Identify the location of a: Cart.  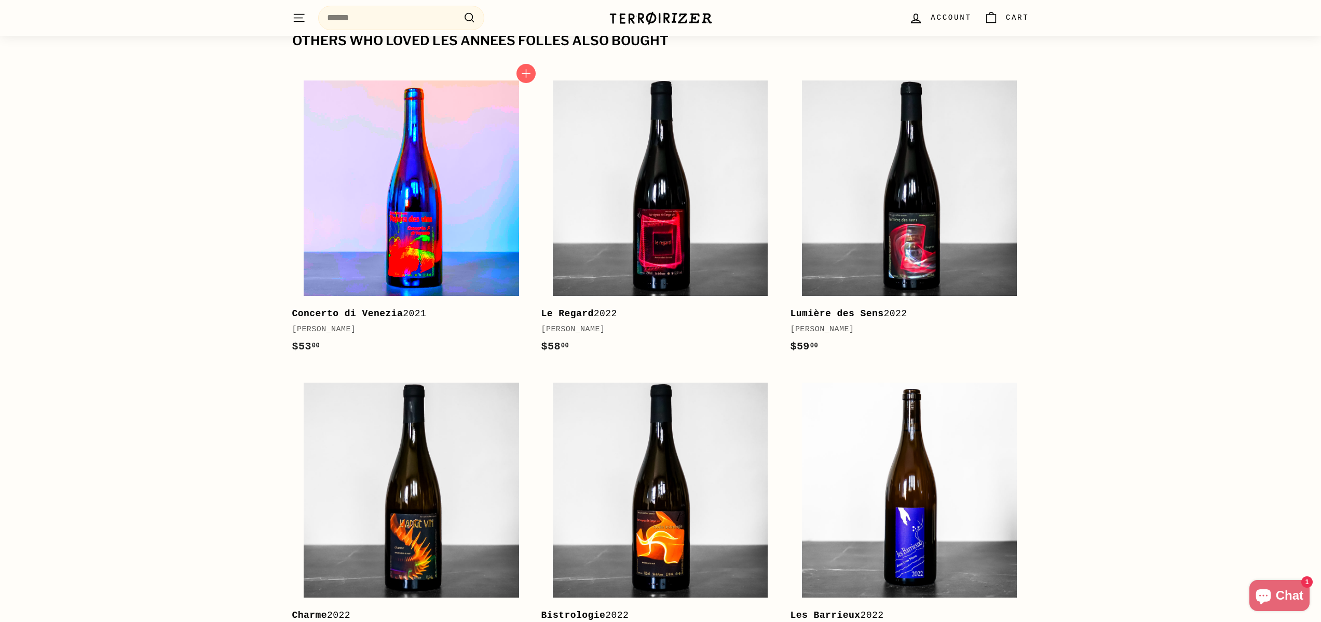
(1006, 18).